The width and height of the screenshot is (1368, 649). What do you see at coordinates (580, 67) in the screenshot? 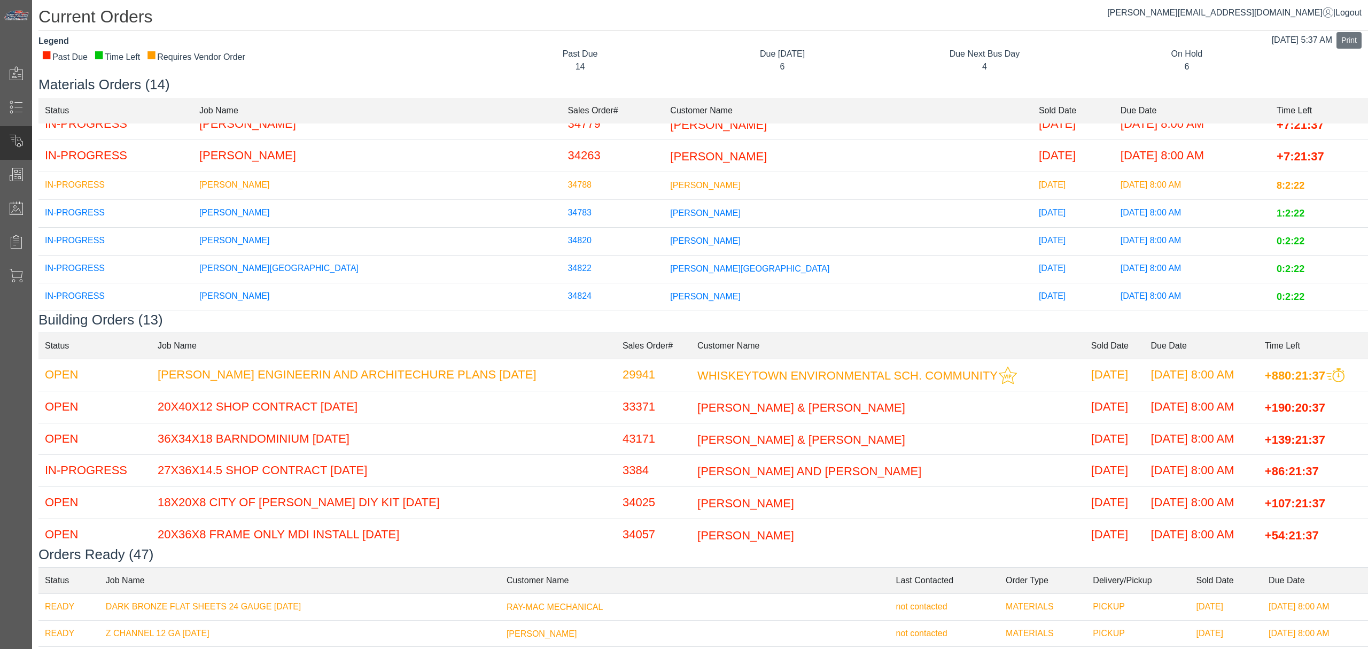
I see `div: 14` at bounding box center [580, 67].